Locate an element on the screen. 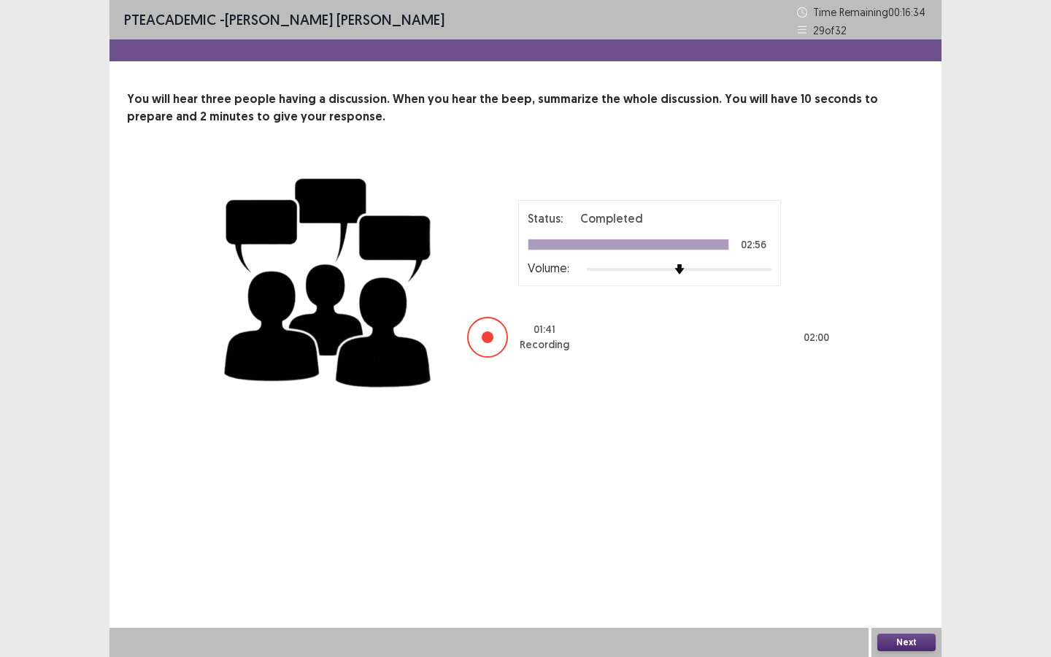  p: 02 : 00 is located at coordinates (816, 337).